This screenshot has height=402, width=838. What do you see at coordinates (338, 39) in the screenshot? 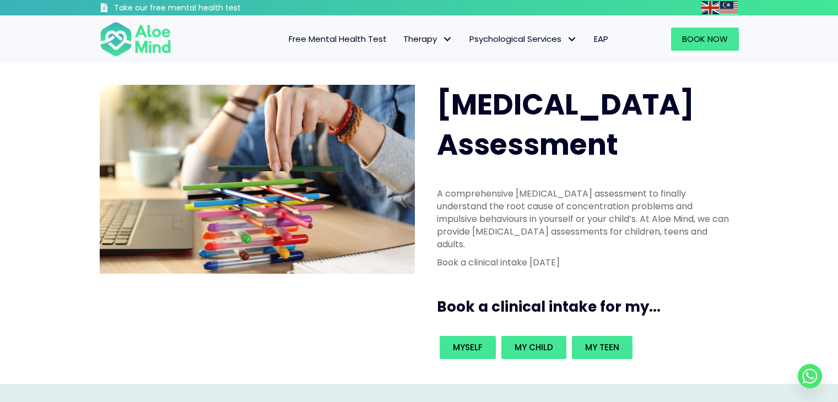
I see `span: Free Mental Health Test` at bounding box center [338, 39].